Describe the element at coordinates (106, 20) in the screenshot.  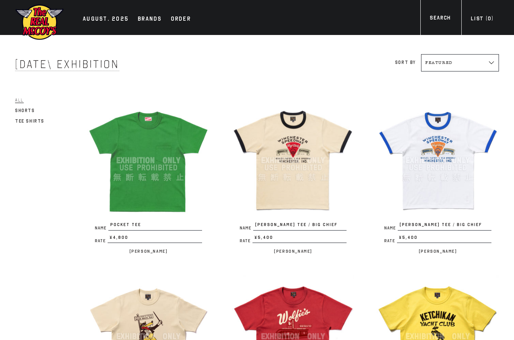
I see `div: AUGUST. 2025` at that location.